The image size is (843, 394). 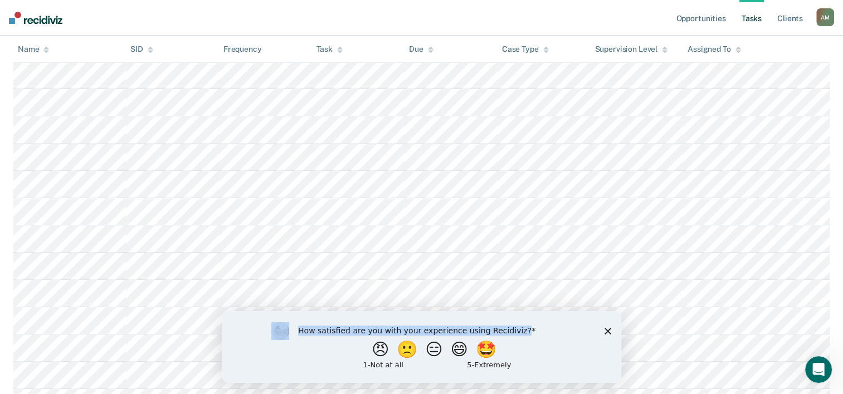 What do you see at coordinates (238, 38) in the screenshot?
I see `button: 4` at bounding box center [238, 38].